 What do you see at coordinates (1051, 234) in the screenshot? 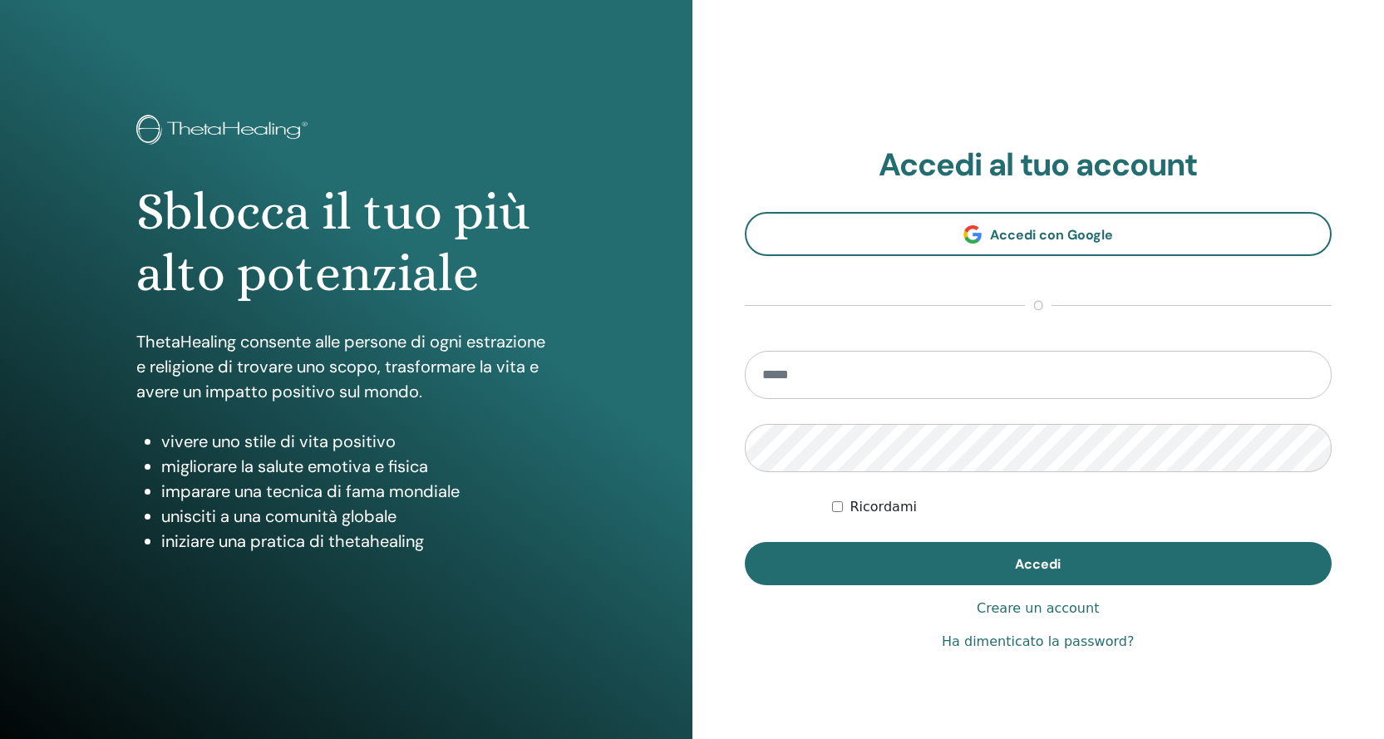
I see `span: Accedi con Google` at bounding box center [1051, 234].